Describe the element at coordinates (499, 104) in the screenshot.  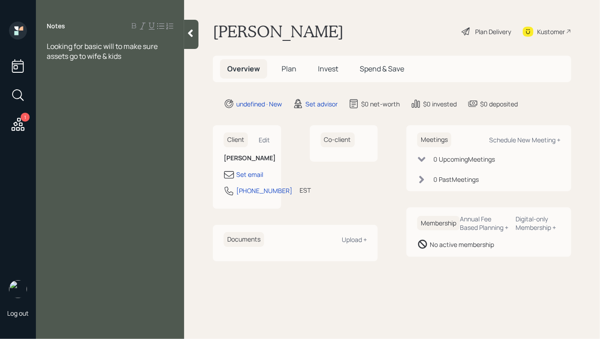
I see `div: $0 deposited` at that location.